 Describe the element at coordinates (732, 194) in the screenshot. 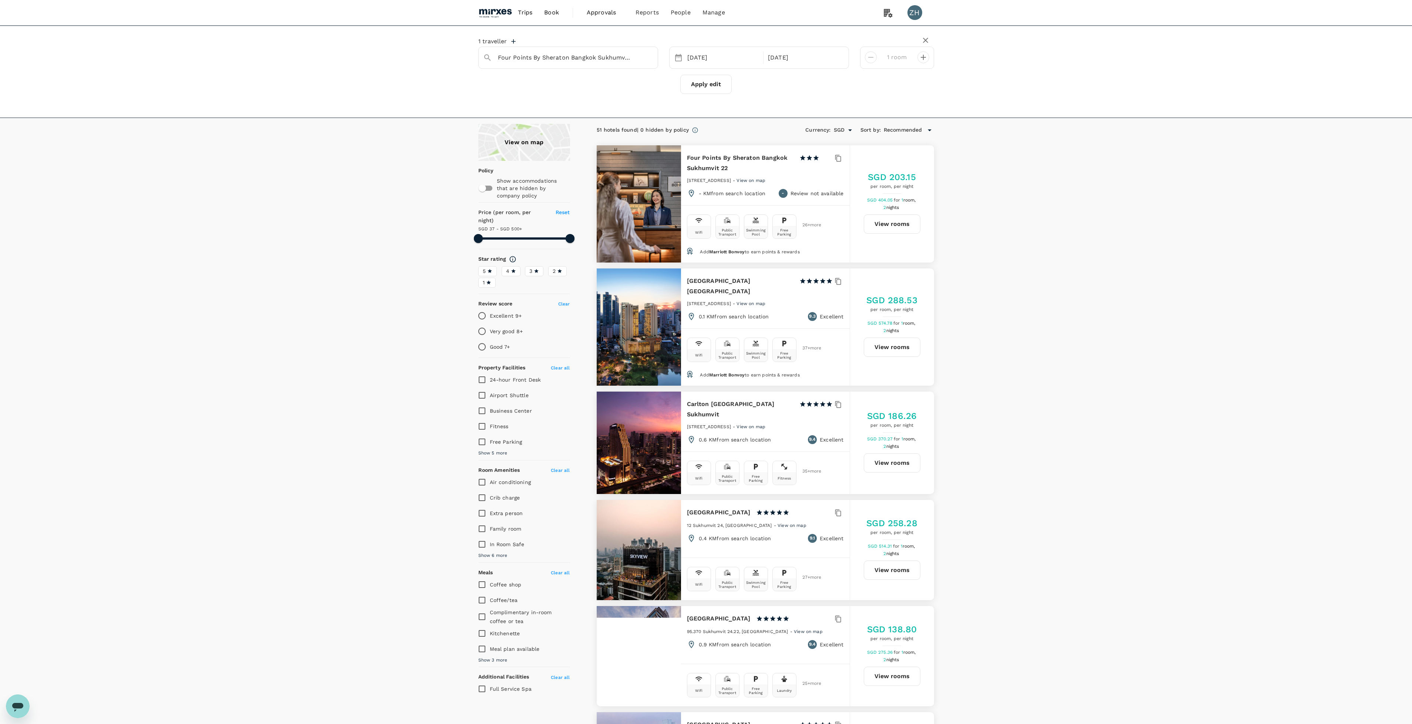

I see `p: - KM from search location` at that location.